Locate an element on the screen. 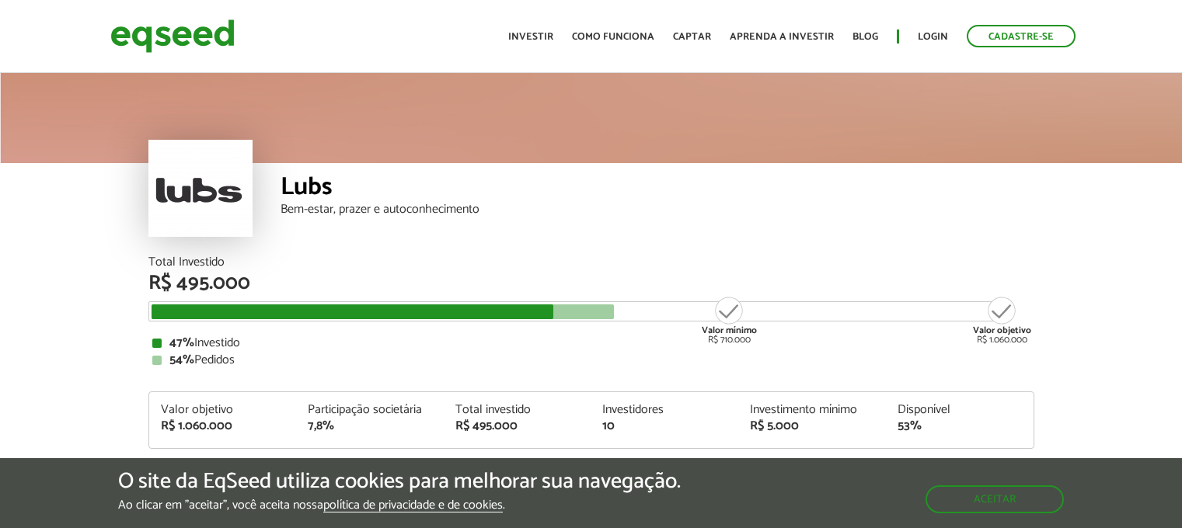 The height and width of the screenshot is (528, 1182). div: 53% is located at coordinates (959, 426).